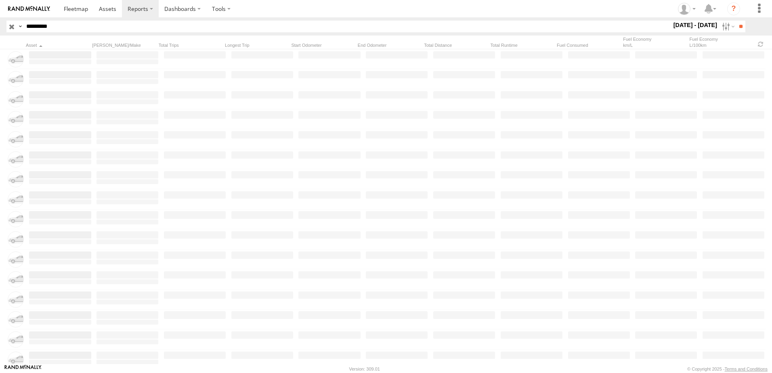 This screenshot has width=772, height=373. I want to click on div: Total Runtime, so click(522, 45).